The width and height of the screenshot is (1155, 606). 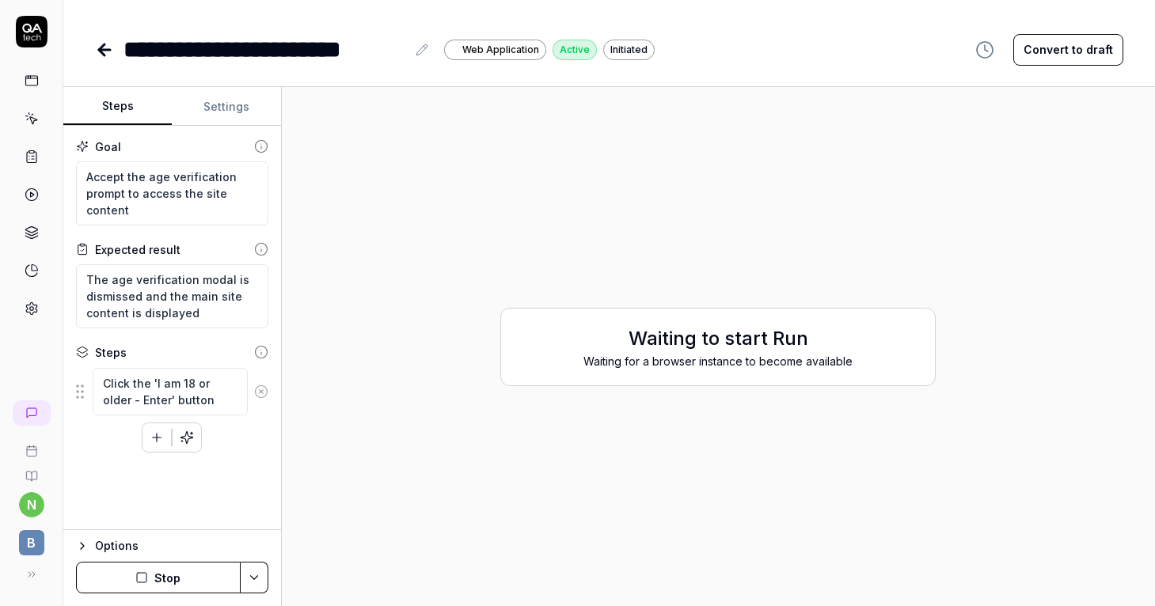 What do you see at coordinates (31, 538) in the screenshot?
I see `button: B` at bounding box center [31, 538].